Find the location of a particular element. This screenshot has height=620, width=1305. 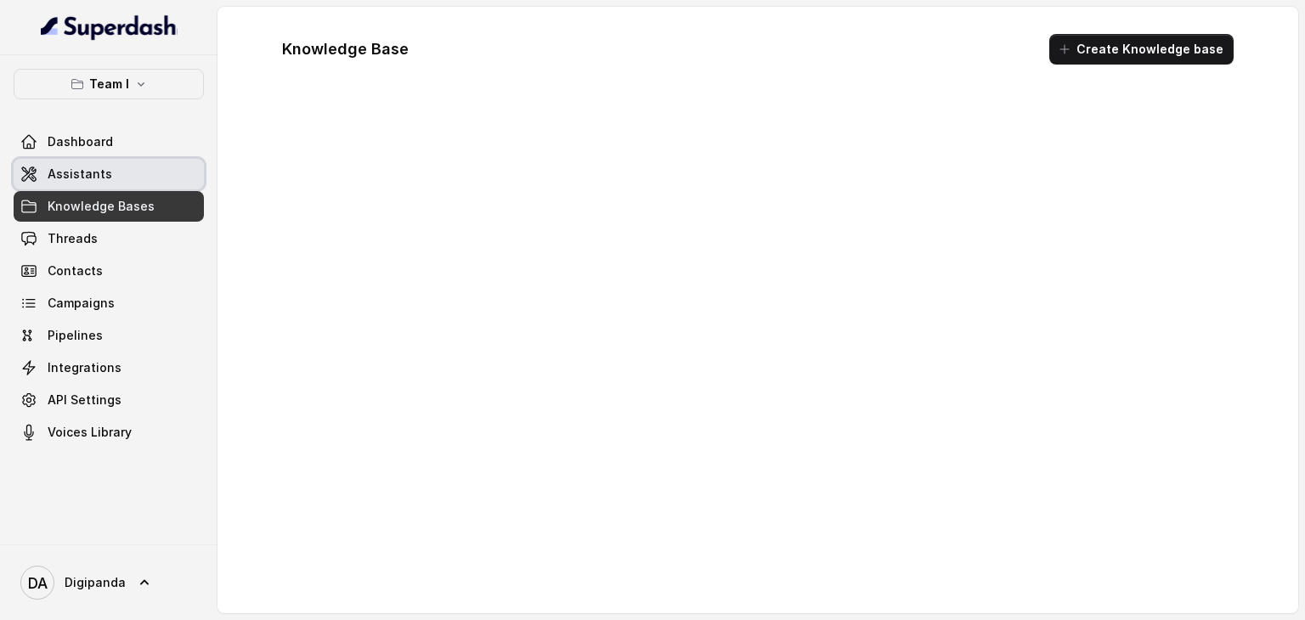

span: Threads is located at coordinates (72, 239).